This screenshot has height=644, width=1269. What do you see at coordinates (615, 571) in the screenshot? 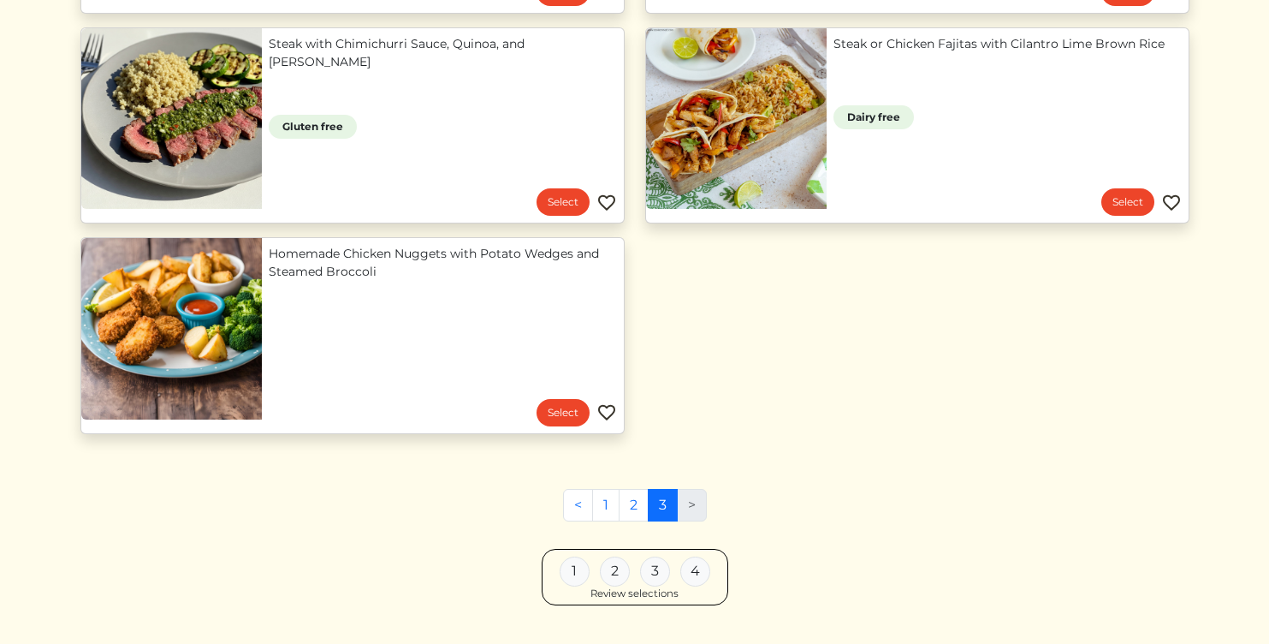
I see `div: 2` at bounding box center [615, 571].